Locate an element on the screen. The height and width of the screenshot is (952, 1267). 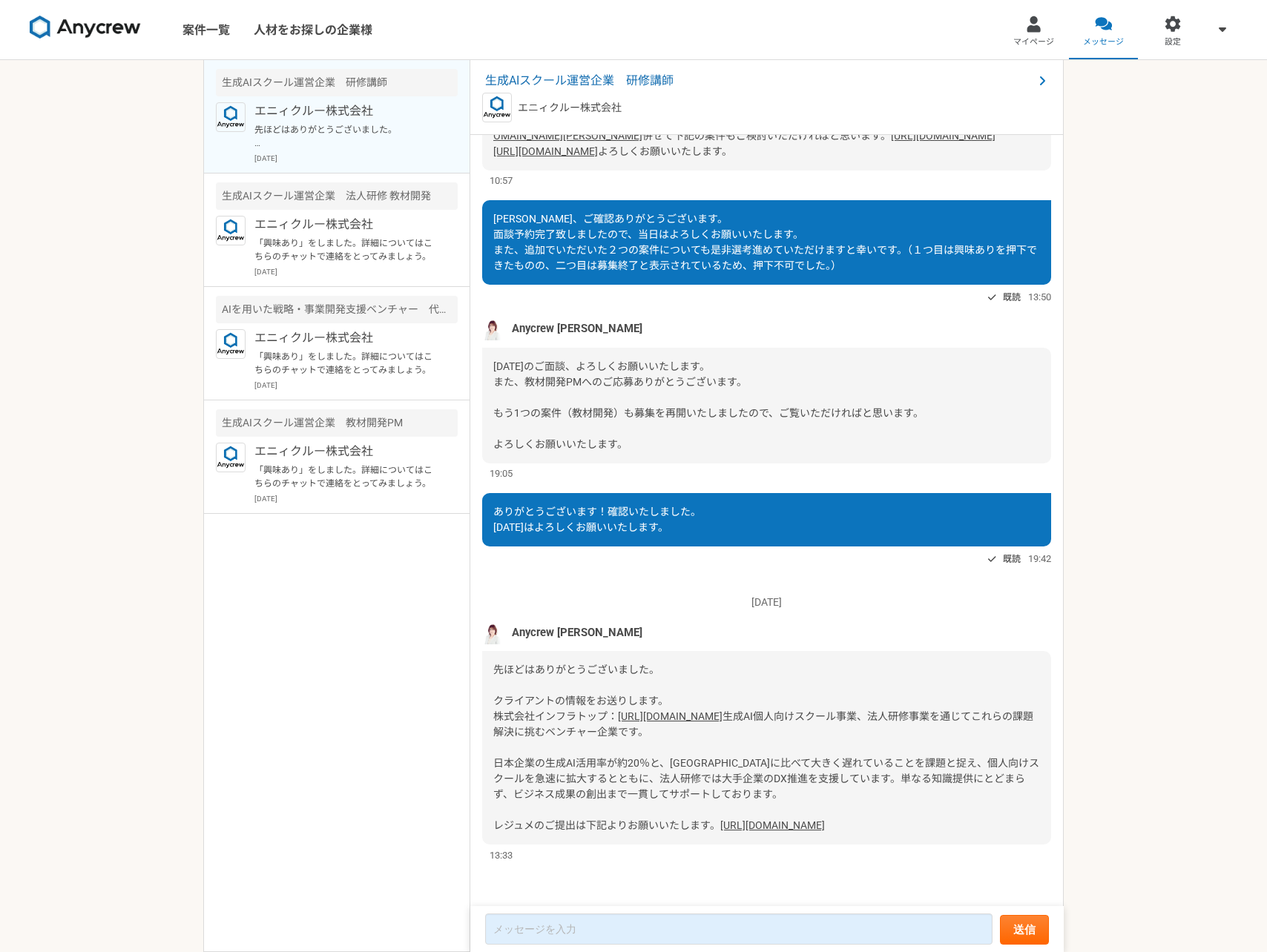
span: 13:33 is located at coordinates (500, 855).